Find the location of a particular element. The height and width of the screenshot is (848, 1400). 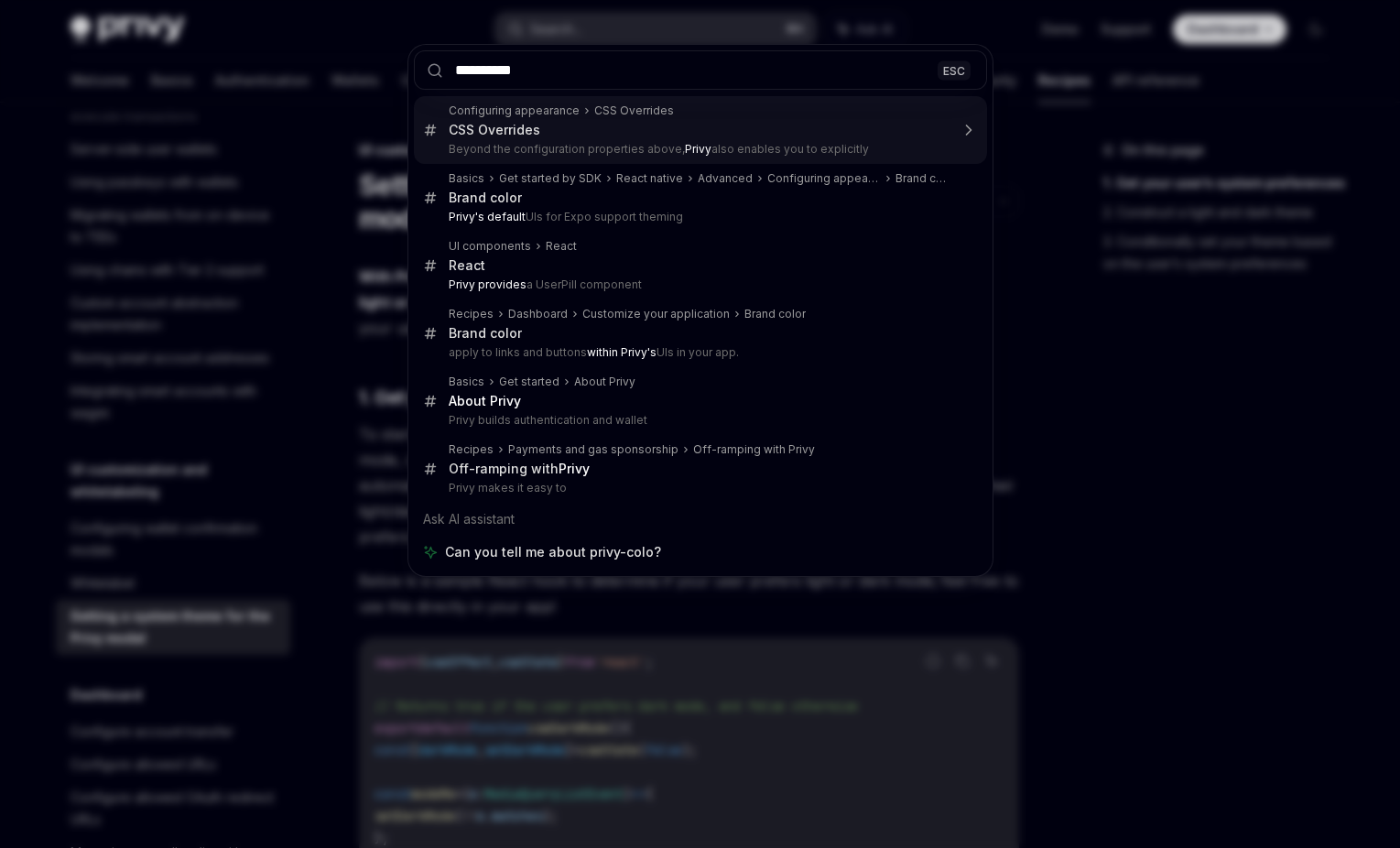

p: Privy makes it easy to is located at coordinates (699, 488).